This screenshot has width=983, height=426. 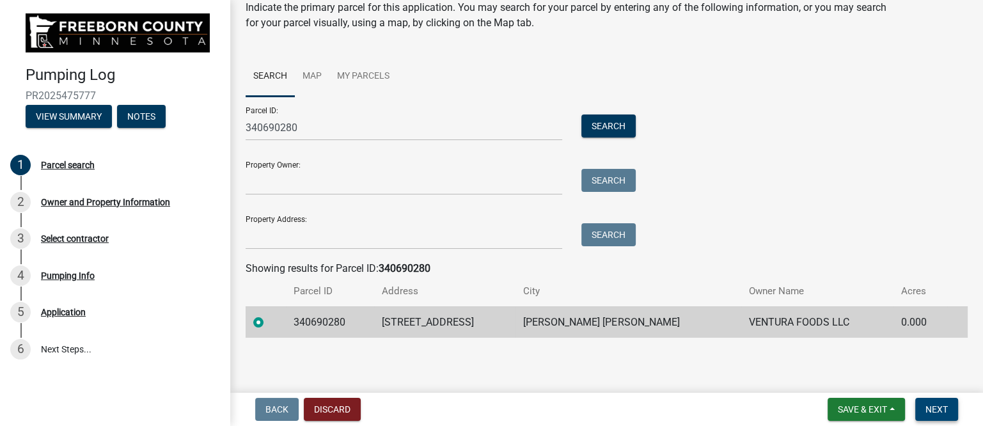 I want to click on div: Owner and Property Information, so click(x=106, y=202).